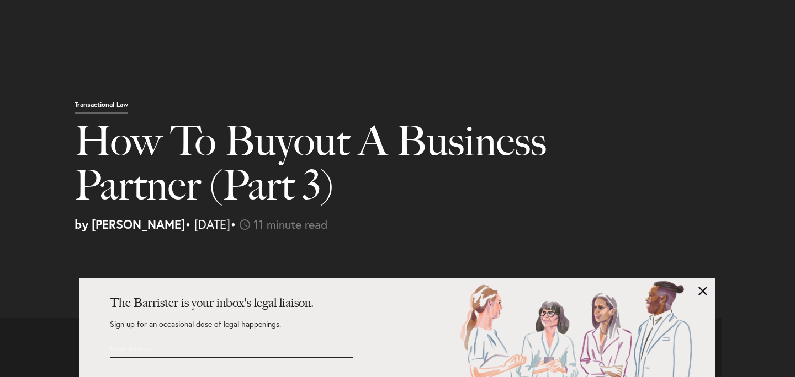 This screenshot has height=377, width=795. What do you see at coordinates (244, 225) in the screenshot?
I see `img: icon-time-light.svg` at bounding box center [244, 225].